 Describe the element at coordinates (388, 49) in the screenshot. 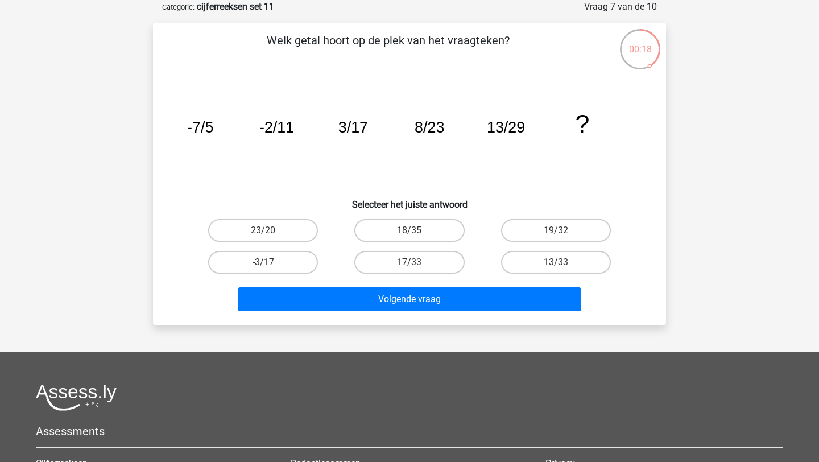

I see `p: Welk getal hoort op de plek van het vraagteken?` at that location.